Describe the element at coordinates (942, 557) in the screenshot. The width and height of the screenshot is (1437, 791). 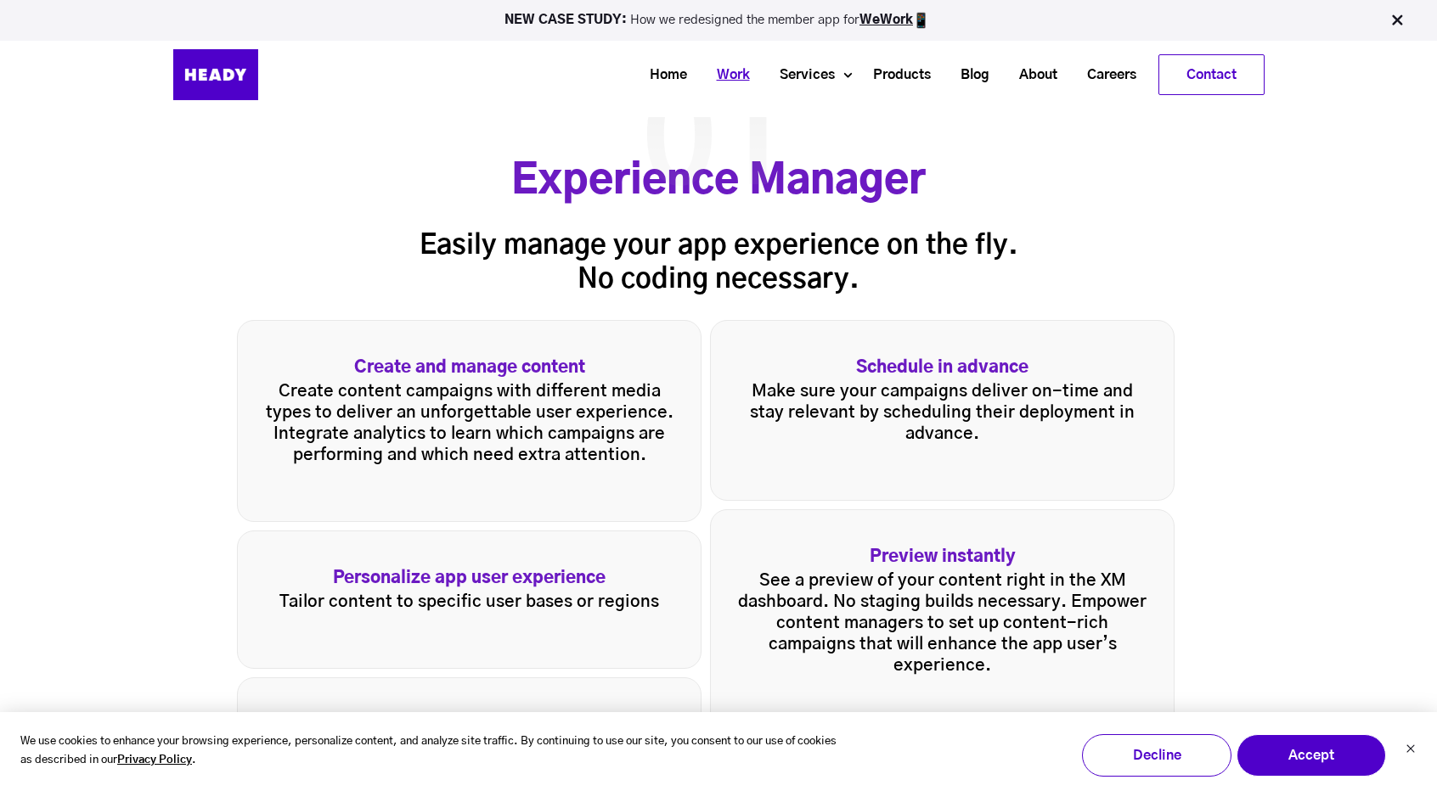
I see `strong: Preview instantly` at that location.